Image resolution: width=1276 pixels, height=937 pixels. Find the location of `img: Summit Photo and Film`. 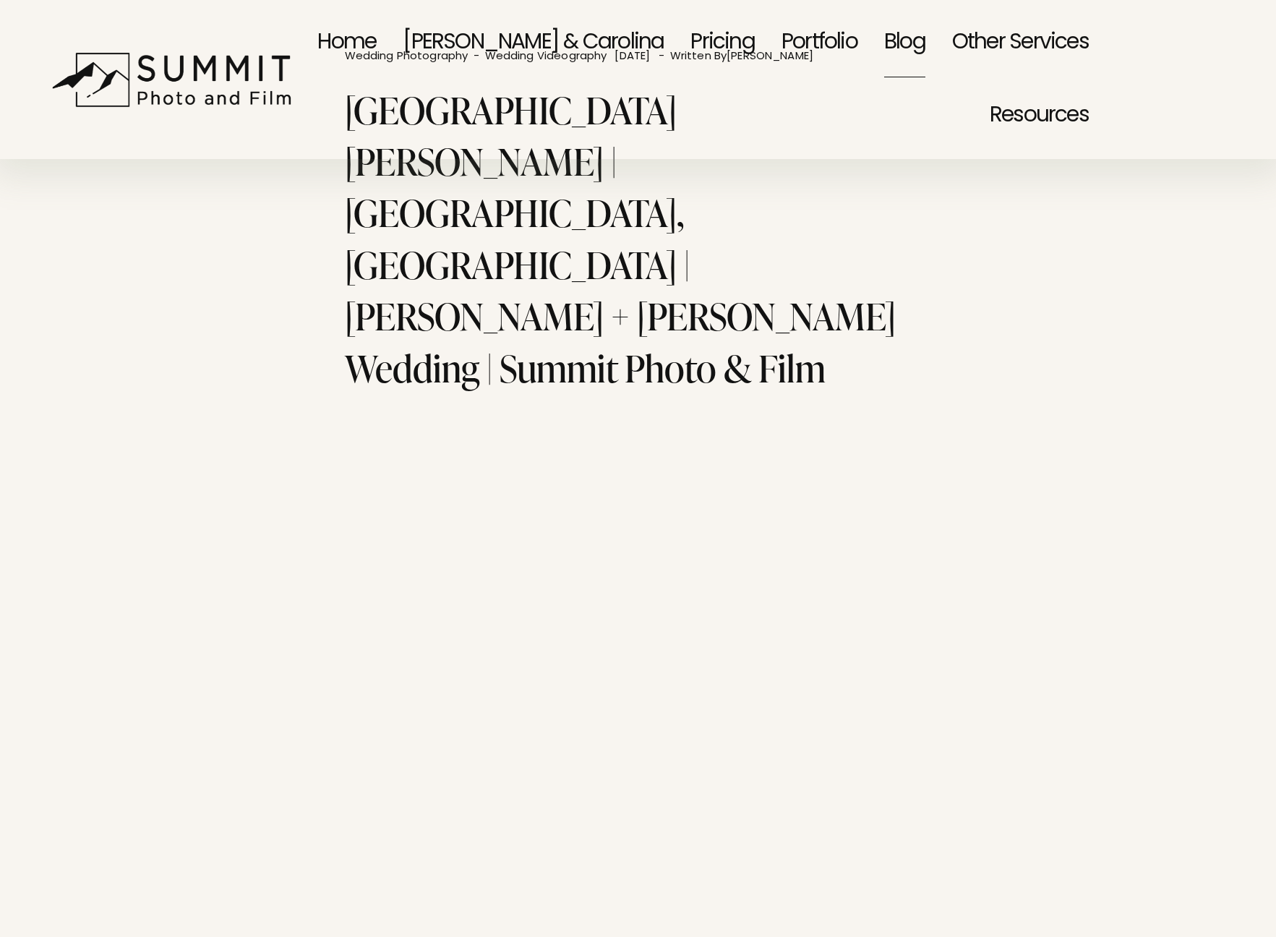

img: Summit Photo and Film is located at coordinates (176, 80).